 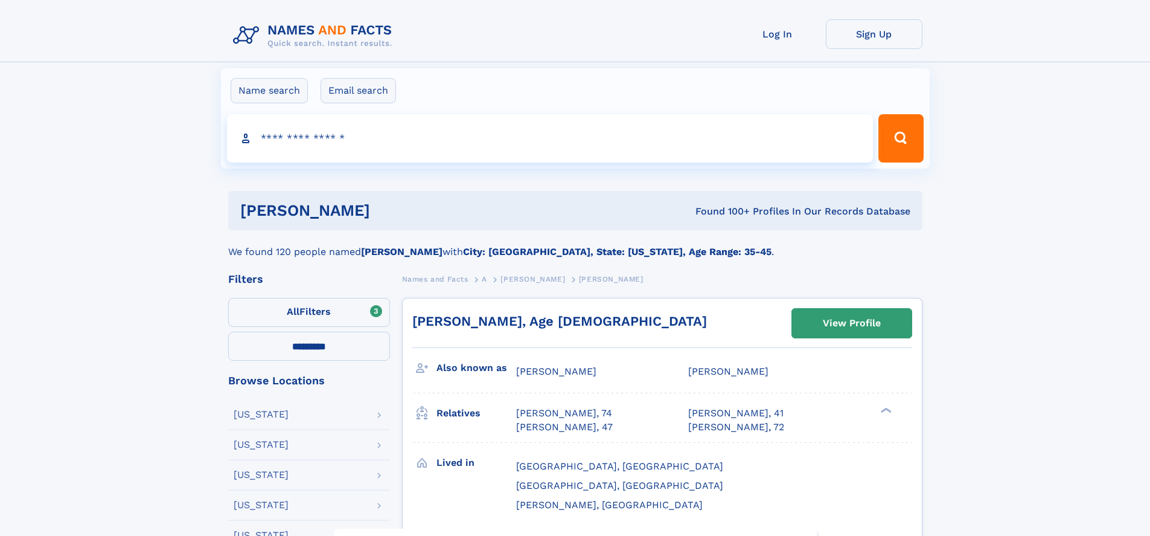 What do you see at coordinates (269, 91) in the screenshot?
I see `label: Name search` at bounding box center [269, 91].